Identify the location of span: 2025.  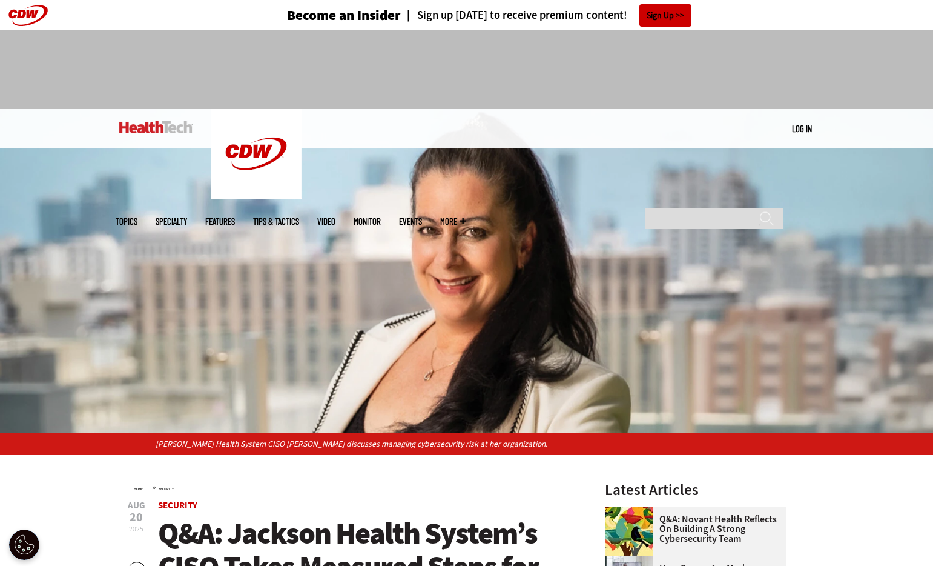
(136, 529).